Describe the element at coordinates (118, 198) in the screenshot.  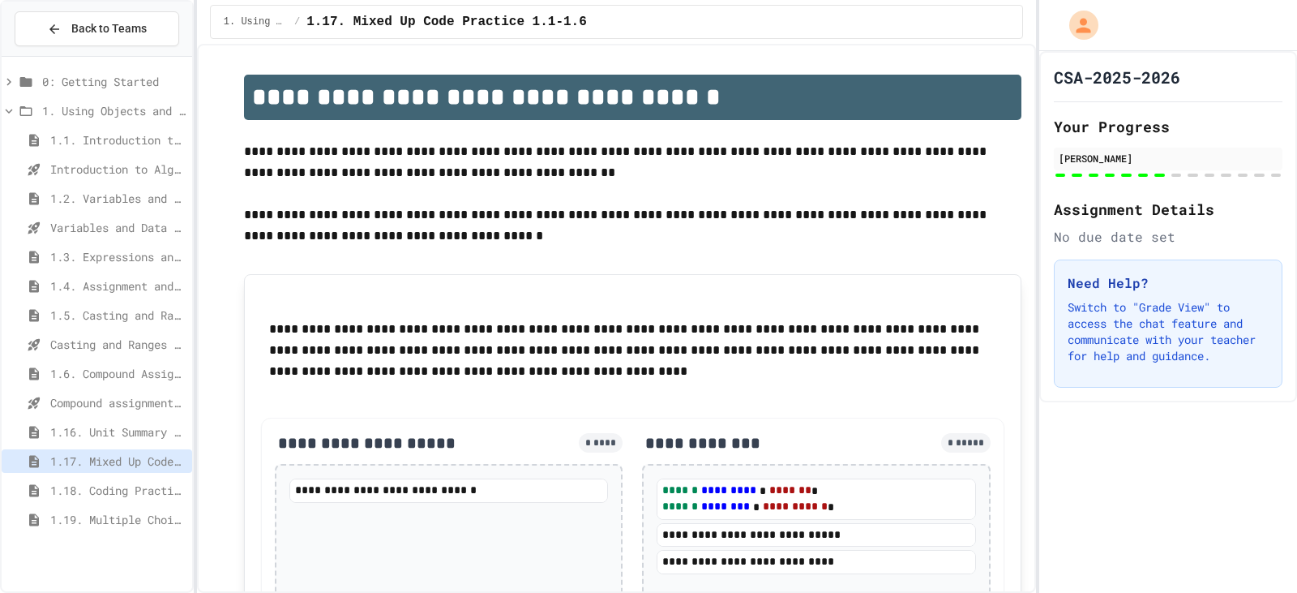
I see `span: 1.2. Variables and Data Types` at that location.